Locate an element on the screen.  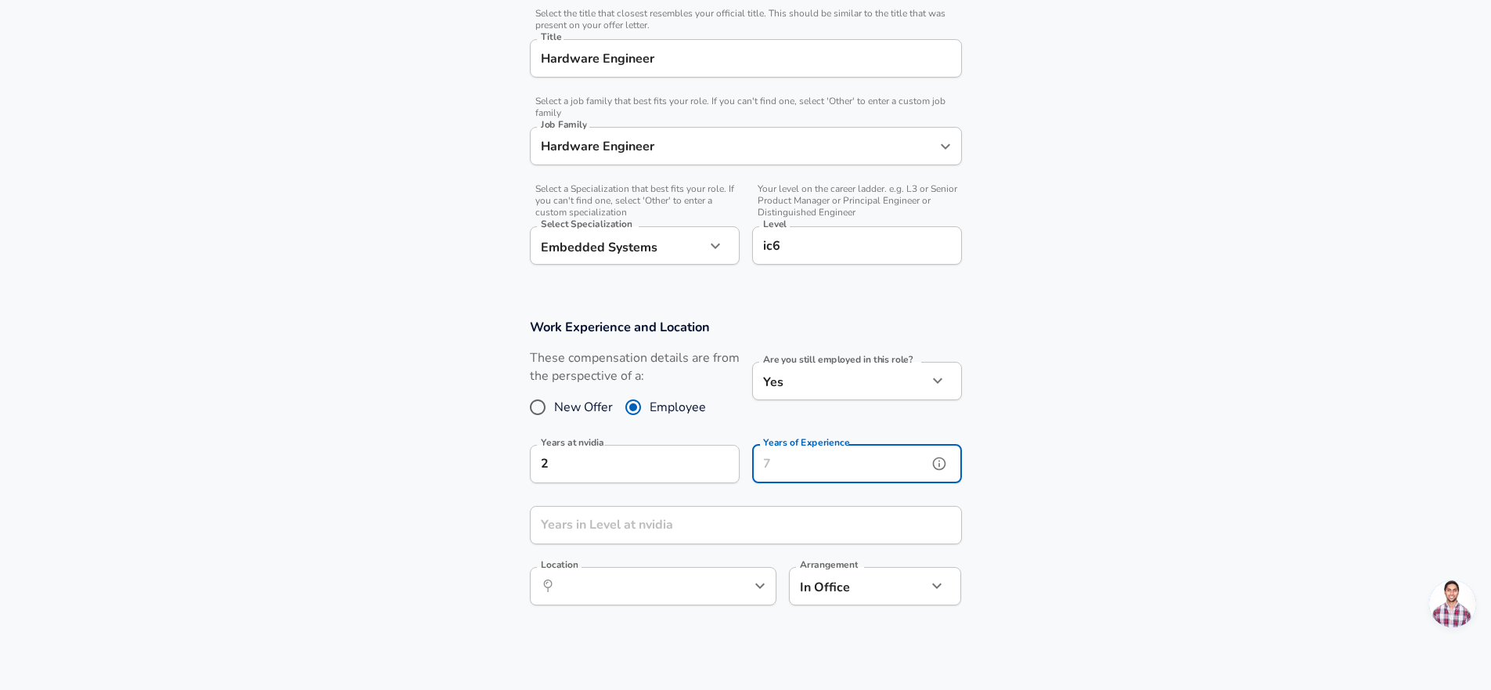
div: Yes is located at coordinates (840, 380).